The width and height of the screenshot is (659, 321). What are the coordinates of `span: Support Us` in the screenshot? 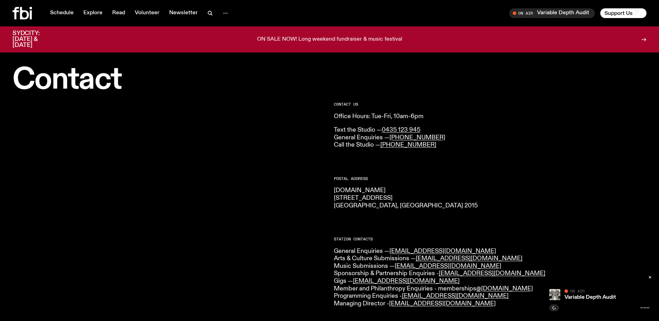 It's located at (618, 13).